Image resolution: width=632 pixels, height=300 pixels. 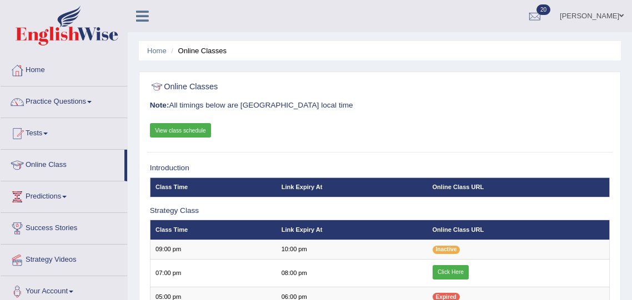 I want to click on a: Success Stories, so click(x=64, y=227).